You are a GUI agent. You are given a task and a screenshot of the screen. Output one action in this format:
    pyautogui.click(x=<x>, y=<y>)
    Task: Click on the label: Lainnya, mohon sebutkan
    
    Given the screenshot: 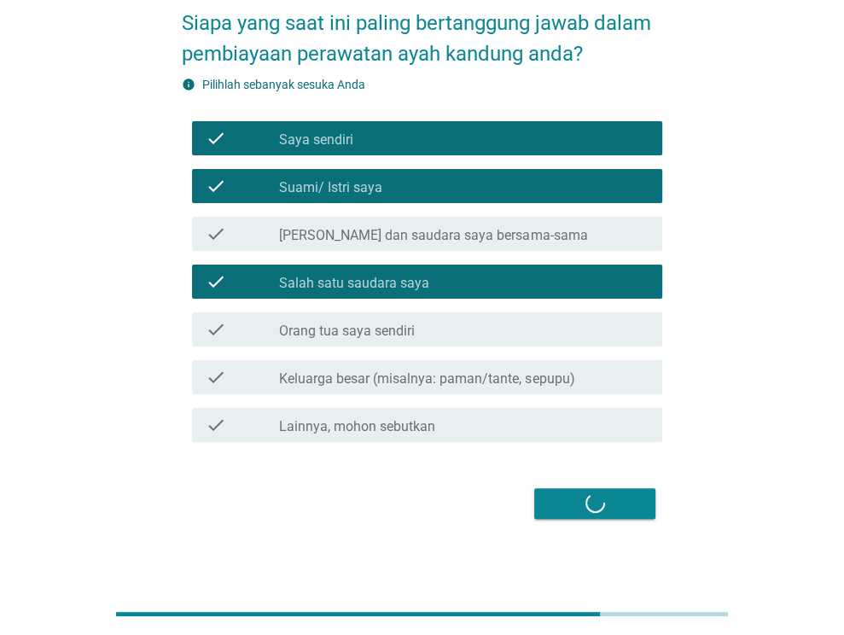 What is the action you would take?
    pyautogui.click(x=357, y=427)
    